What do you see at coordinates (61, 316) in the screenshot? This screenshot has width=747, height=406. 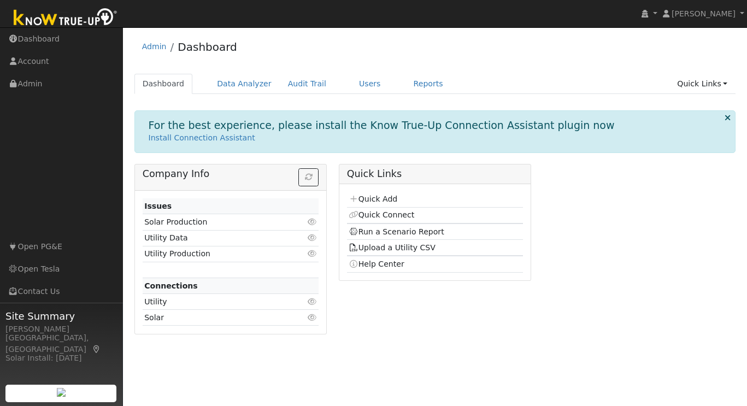 I see `span: Site Summary` at bounding box center [61, 316].